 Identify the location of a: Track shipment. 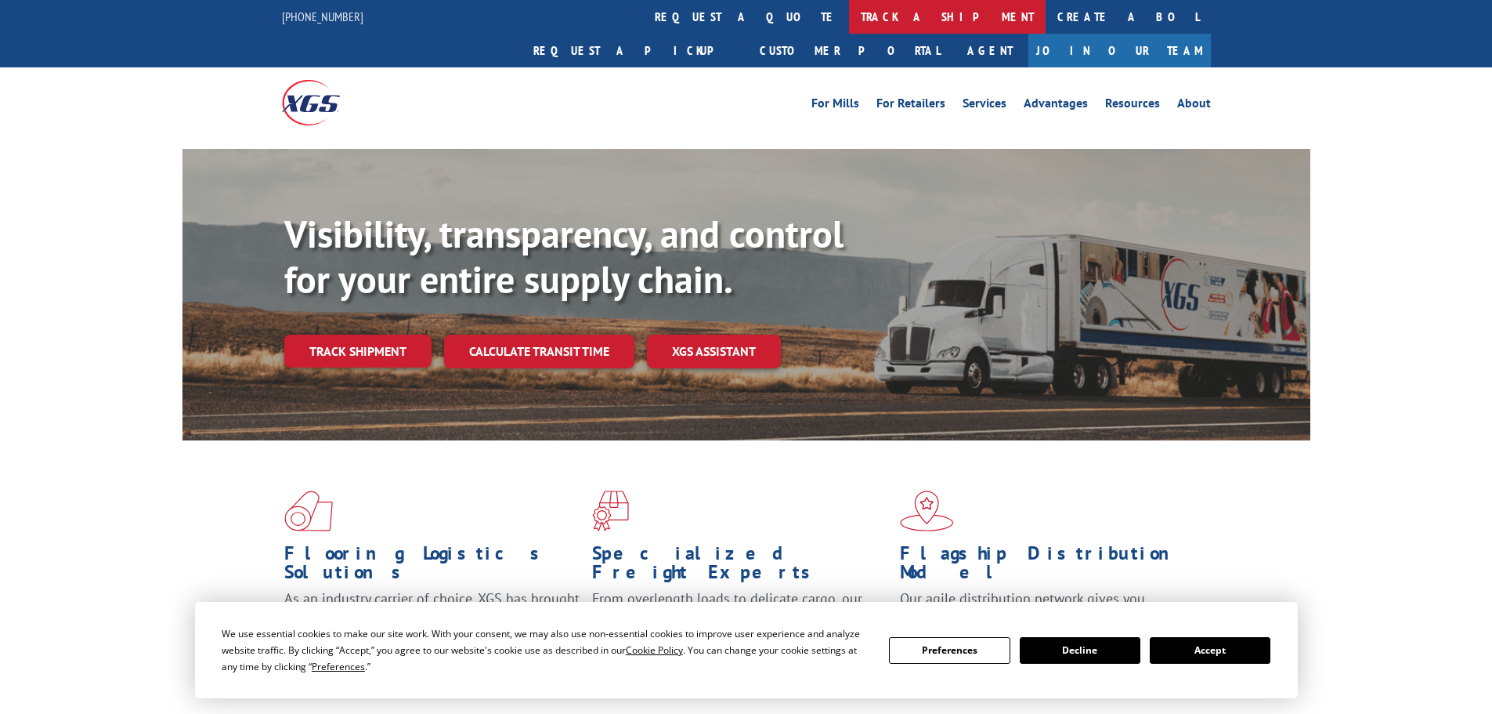
(358, 351).